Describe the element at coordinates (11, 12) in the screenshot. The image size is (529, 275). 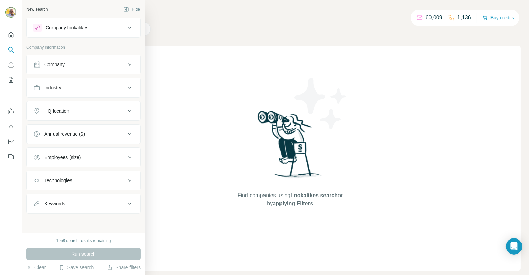
I see `img: Avatar` at that location.